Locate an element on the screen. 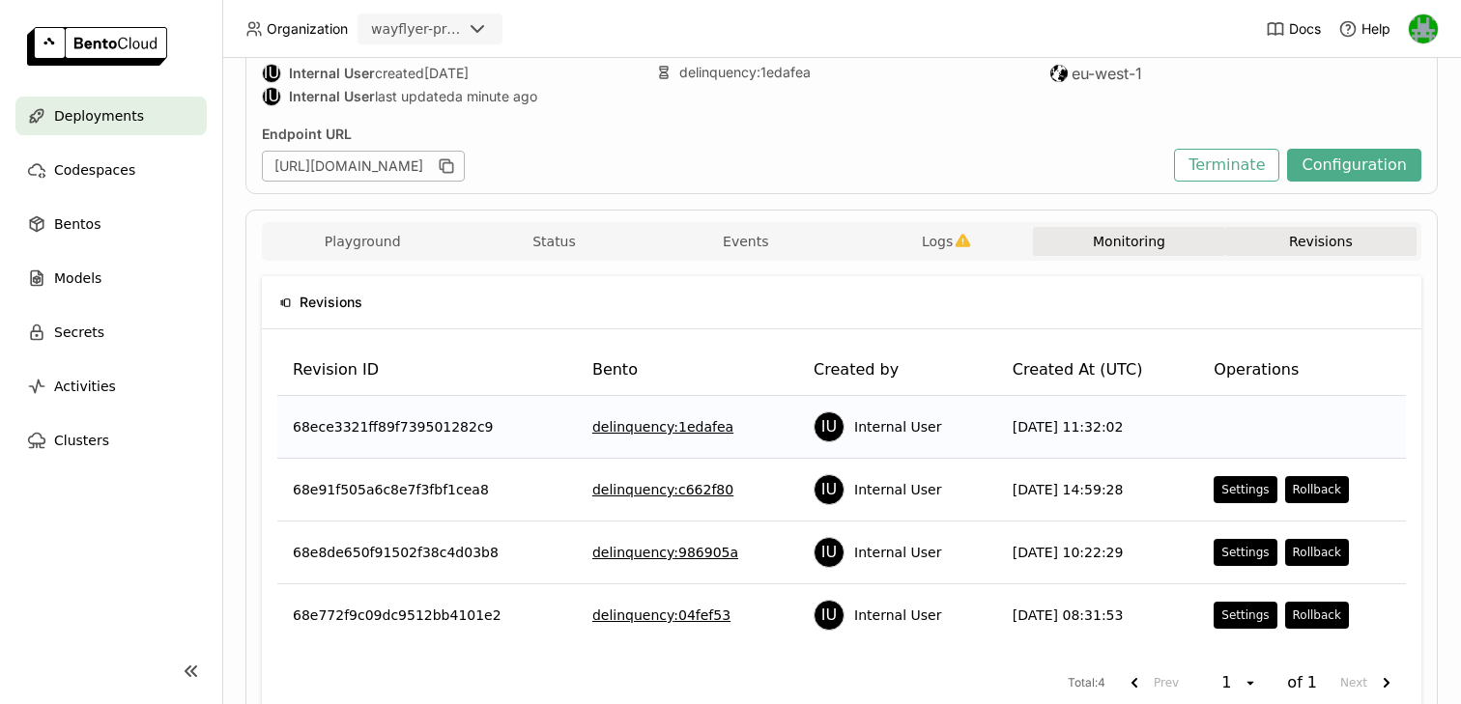  button: Monitoring is located at coordinates (1128, 242).